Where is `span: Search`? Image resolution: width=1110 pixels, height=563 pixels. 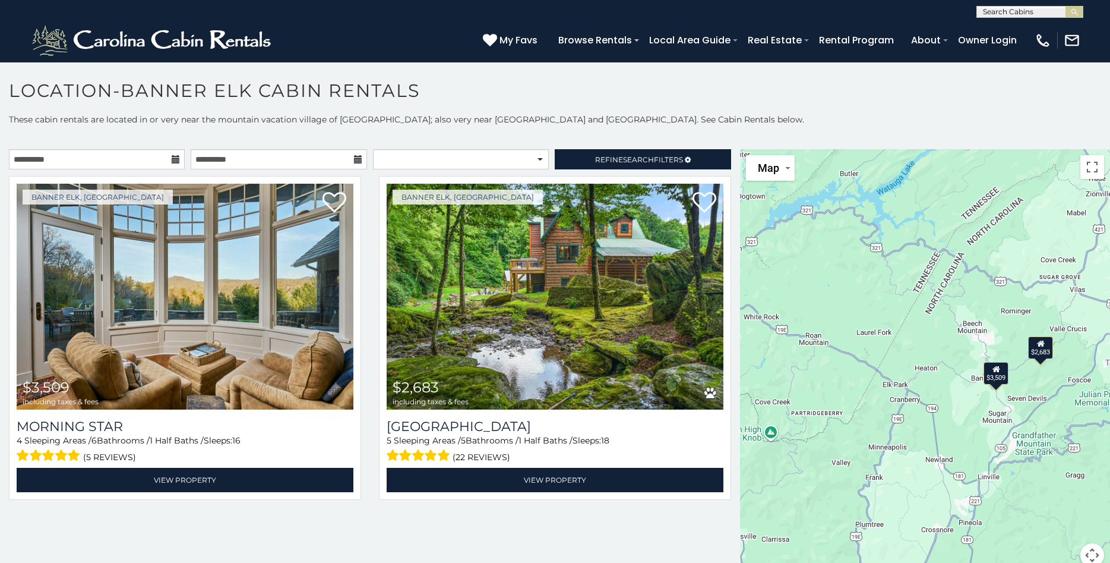 span: Search is located at coordinates (639, 159).